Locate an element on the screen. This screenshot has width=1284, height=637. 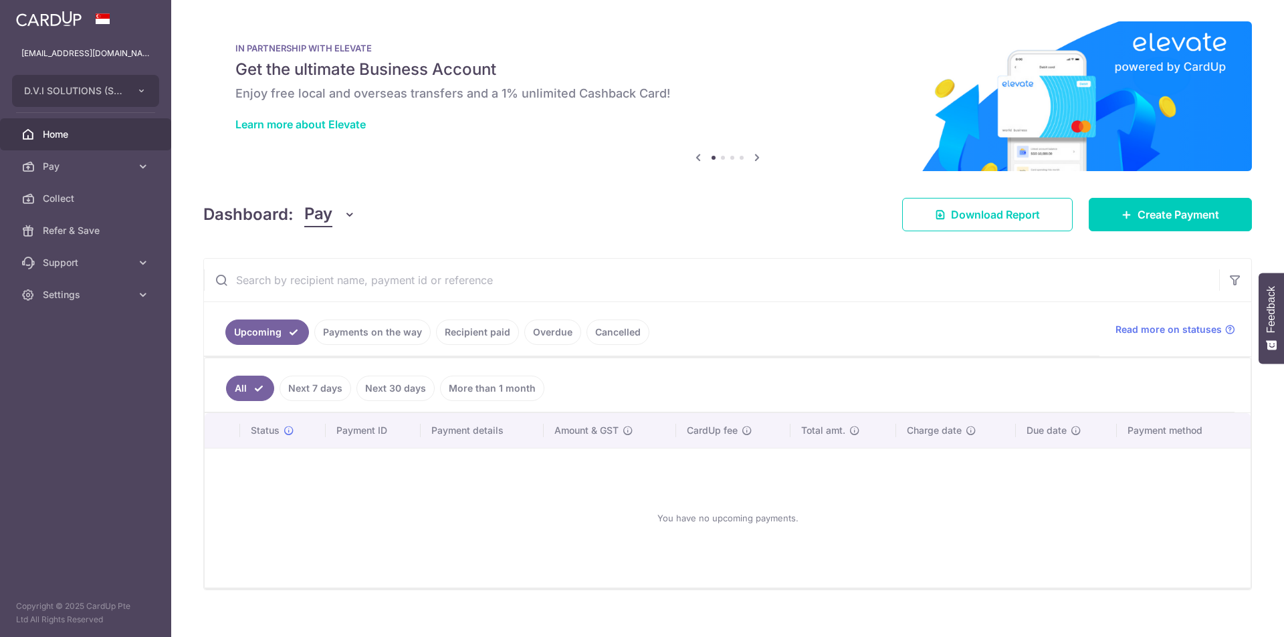
a: Create Payment is located at coordinates (1170, 215).